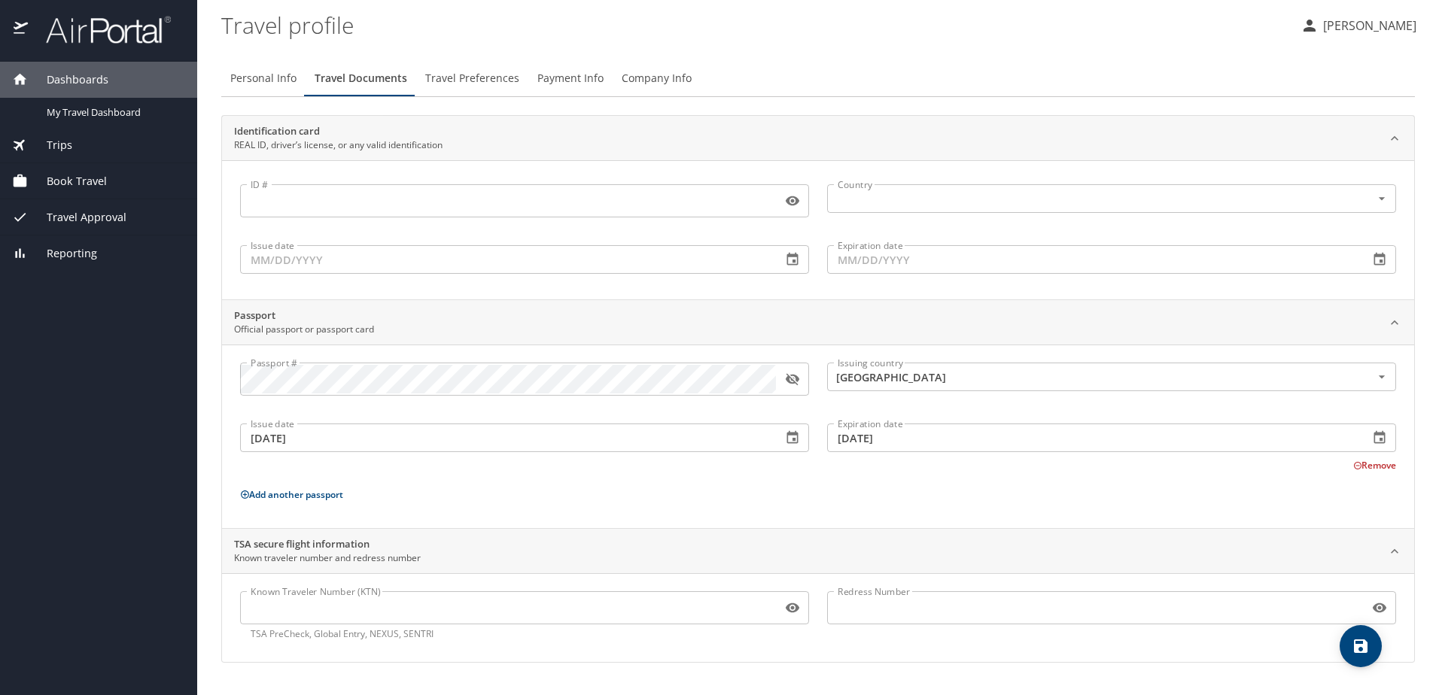  I want to click on span: Payment Info, so click(570, 78).